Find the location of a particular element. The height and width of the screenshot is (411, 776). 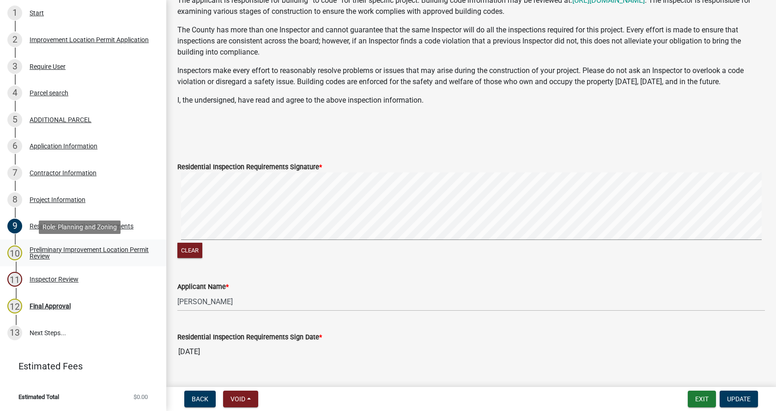

span: Void is located at coordinates (238, 399).